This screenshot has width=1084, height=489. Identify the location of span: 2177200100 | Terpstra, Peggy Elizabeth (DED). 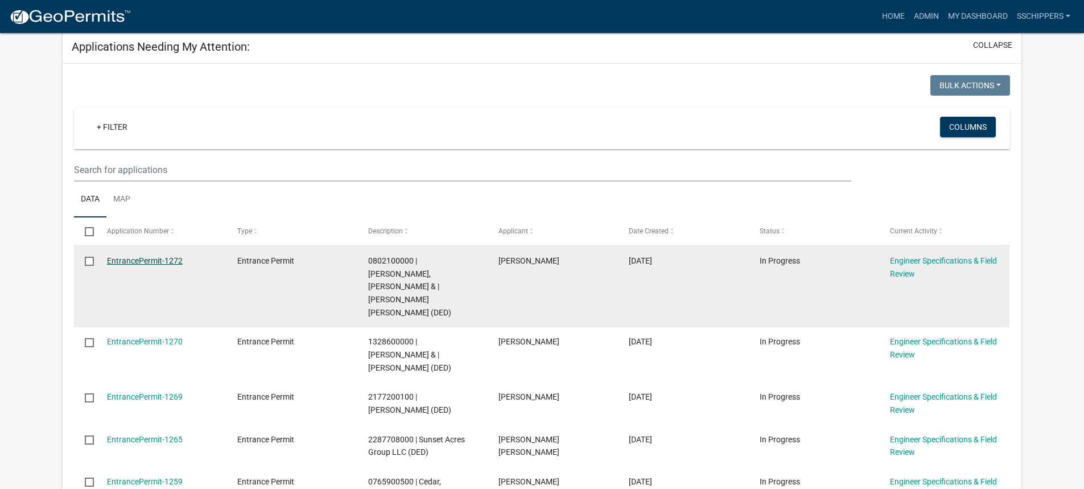
(410, 403).